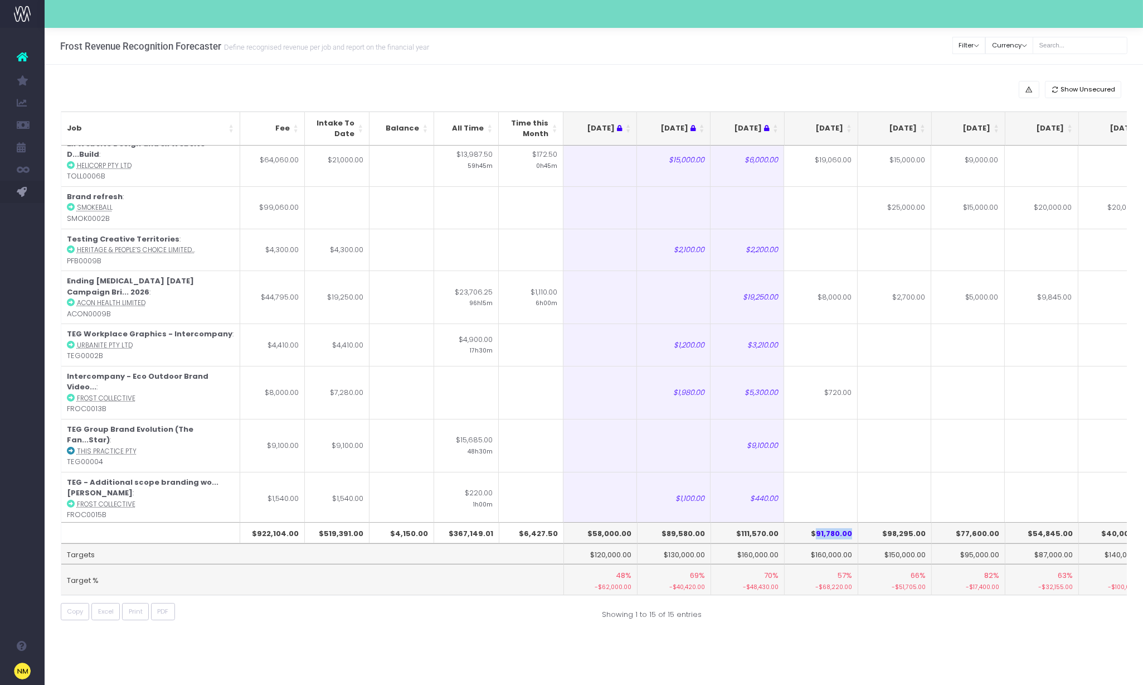 This screenshot has width=1143, height=685. Describe the element at coordinates (273, 128) in the screenshot. I see `th: Fee: activate to sort column ascending` at that location.